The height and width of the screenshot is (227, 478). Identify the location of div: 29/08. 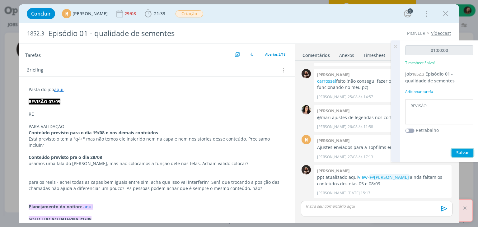
(131, 14).